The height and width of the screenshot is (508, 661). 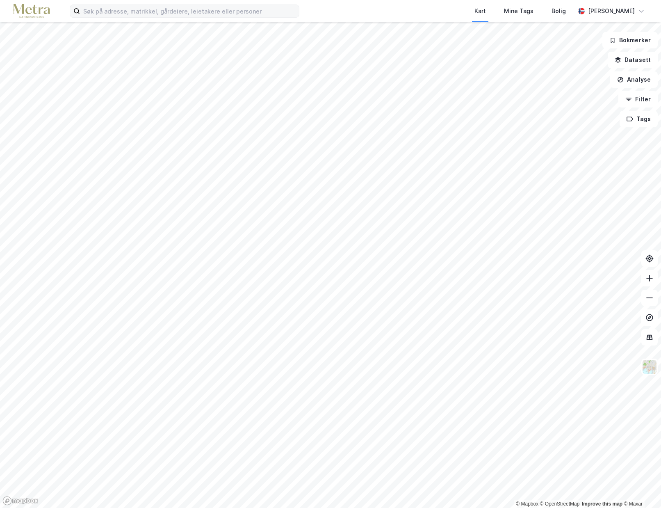 I want to click on button: Analyse, so click(x=634, y=80).